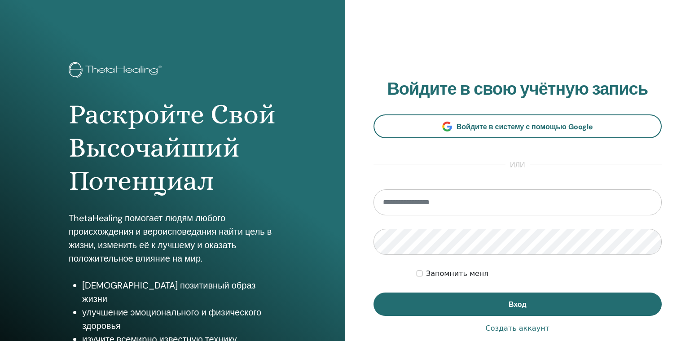  What do you see at coordinates (518, 304) in the screenshot?
I see `ya-tr-span: Вход` at bounding box center [518, 304].